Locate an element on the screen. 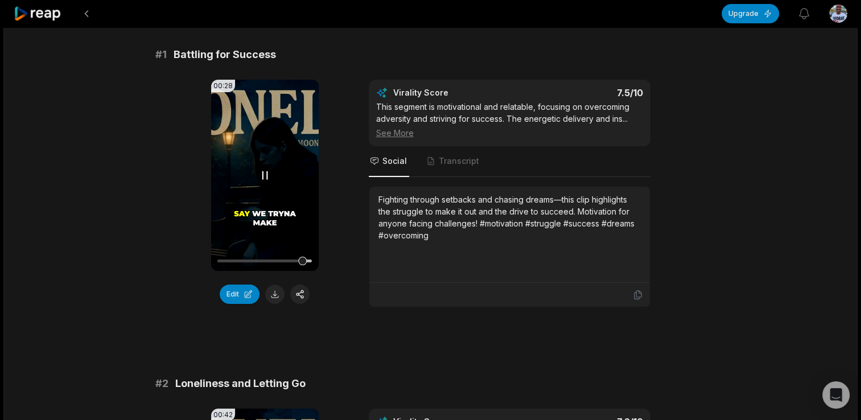  div: Virality Score is located at coordinates (454, 93).